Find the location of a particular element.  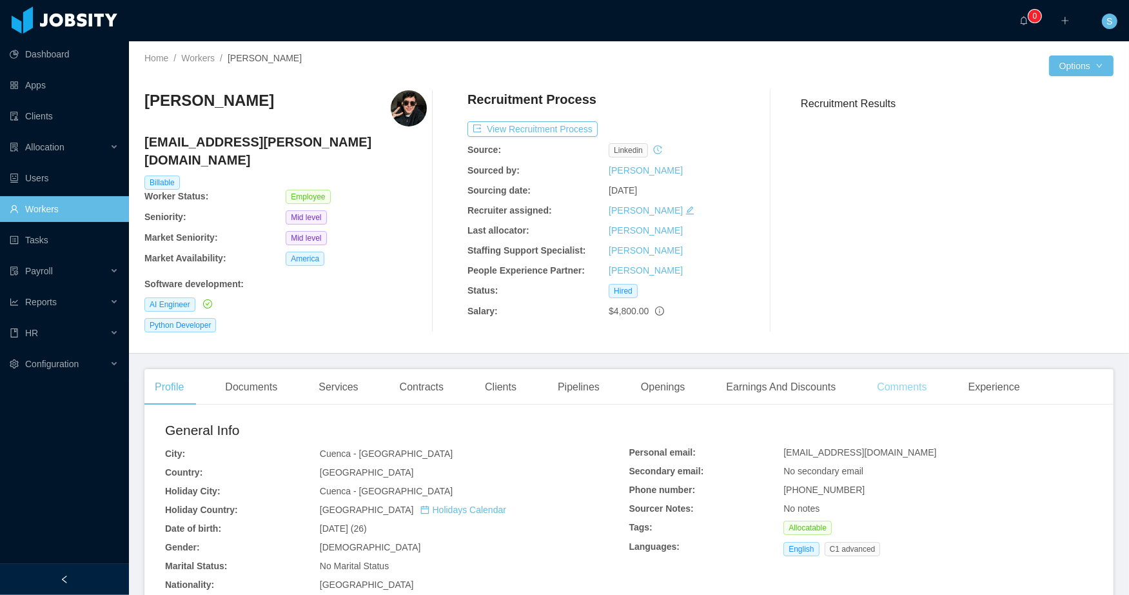

b: Salary: is located at coordinates (482, 311).